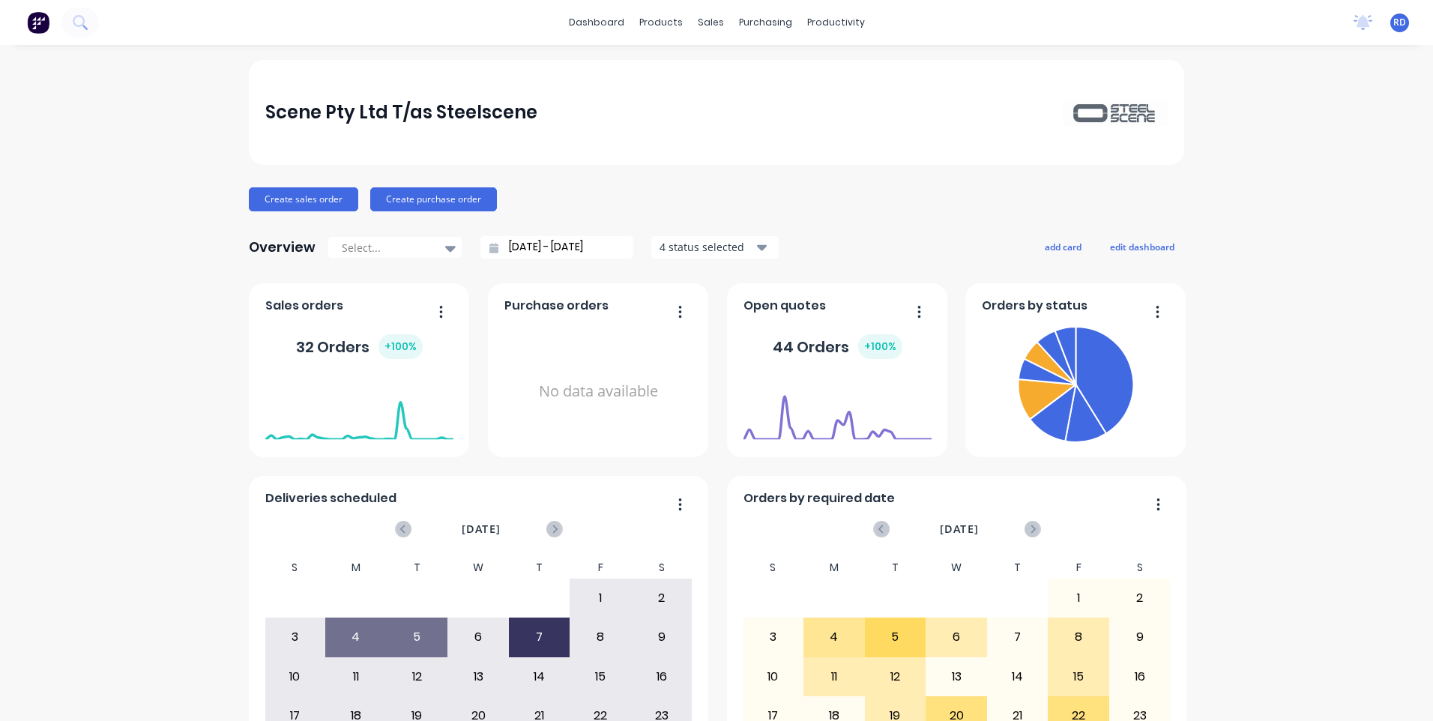 The width and height of the screenshot is (1433, 721). What do you see at coordinates (837, 346) in the screenshot?
I see `div: 44 Orders` at bounding box center [837, 346].